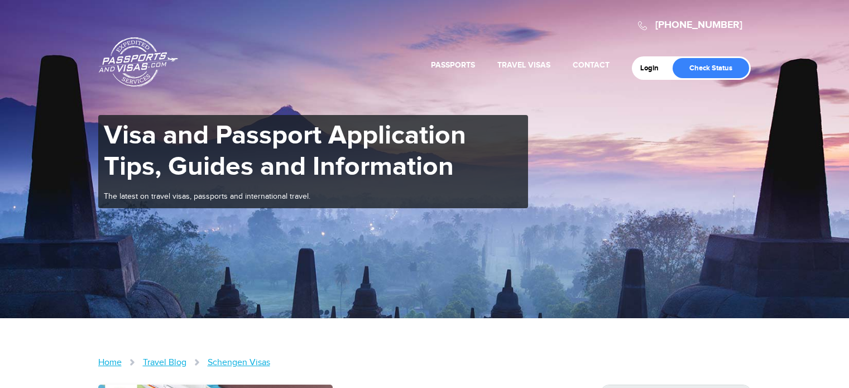 The image size is (849, 388). I want to click on a: Travel Visas, so click(524, 65).